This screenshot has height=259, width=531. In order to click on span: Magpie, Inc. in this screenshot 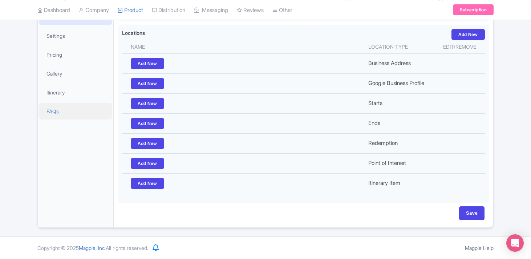, I will do `click(92, 248)`.